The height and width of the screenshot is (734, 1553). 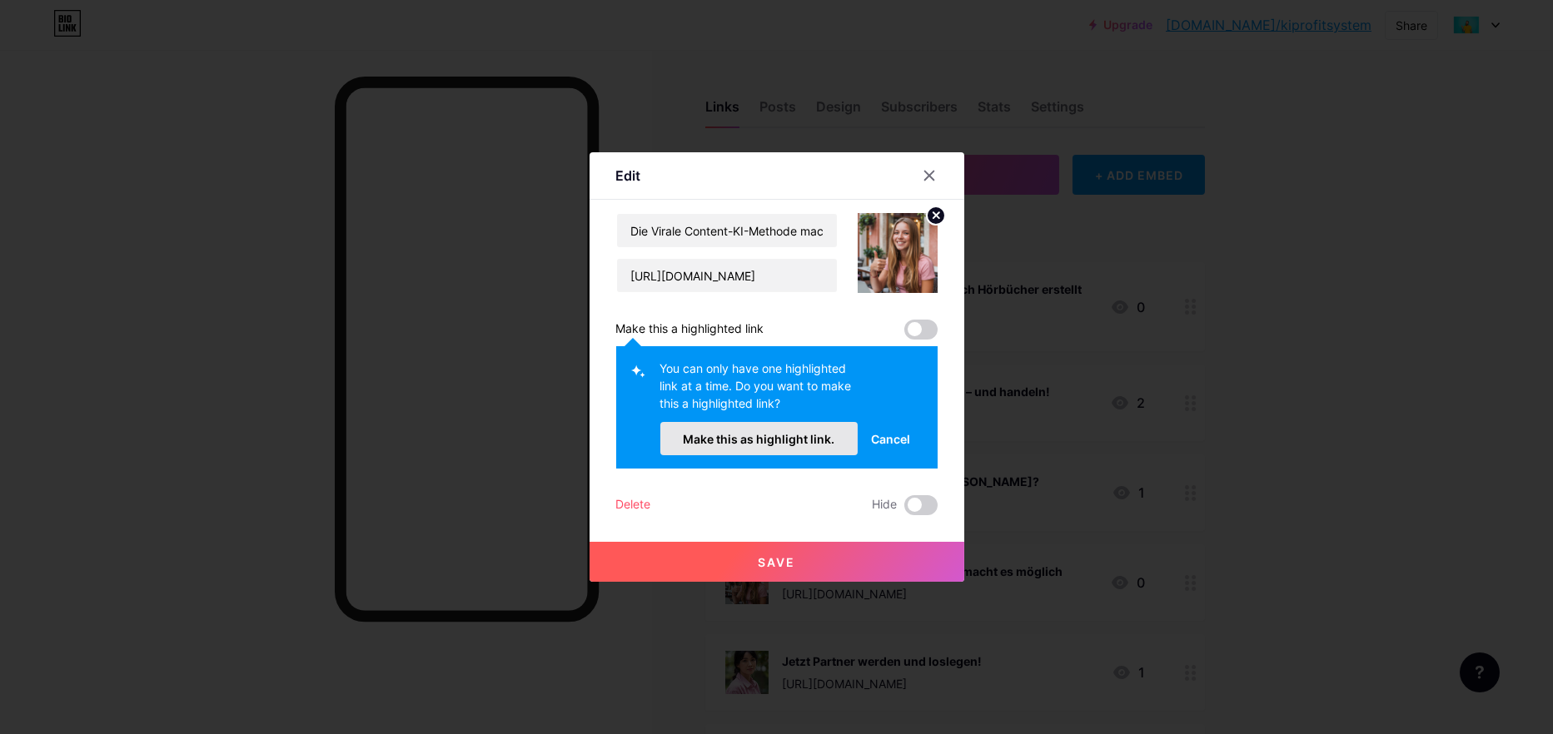 I want to click on div: You can only have one highlighted link at a time. Do you want to make this a highlighted link?, so click(x=759, y=391).